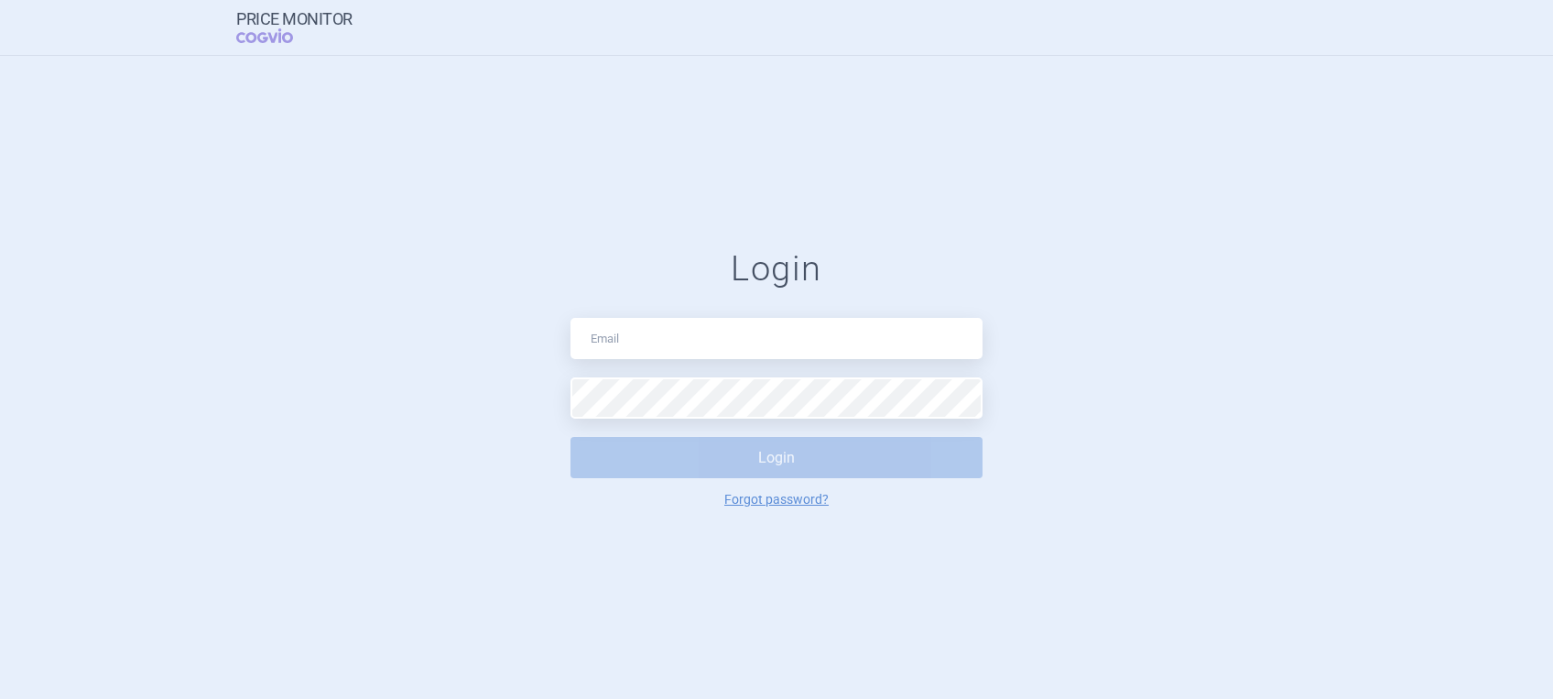 The image size is (1553, 699). I want to click on strong: Price Monitor, so click(294, 19).